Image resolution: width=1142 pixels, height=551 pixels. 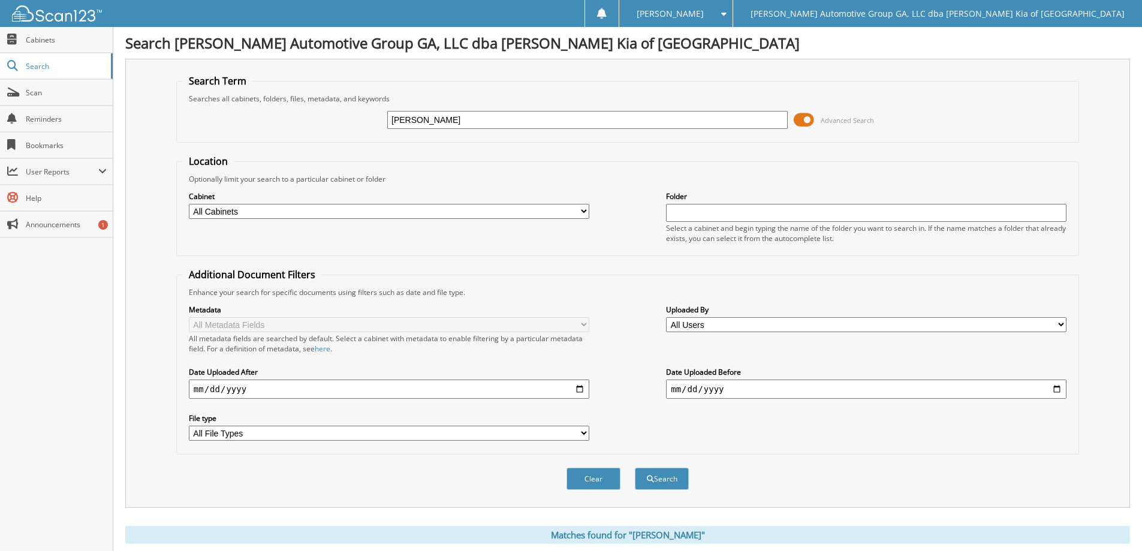 I want to click on span: Announcements, so click(x=66, y=224).